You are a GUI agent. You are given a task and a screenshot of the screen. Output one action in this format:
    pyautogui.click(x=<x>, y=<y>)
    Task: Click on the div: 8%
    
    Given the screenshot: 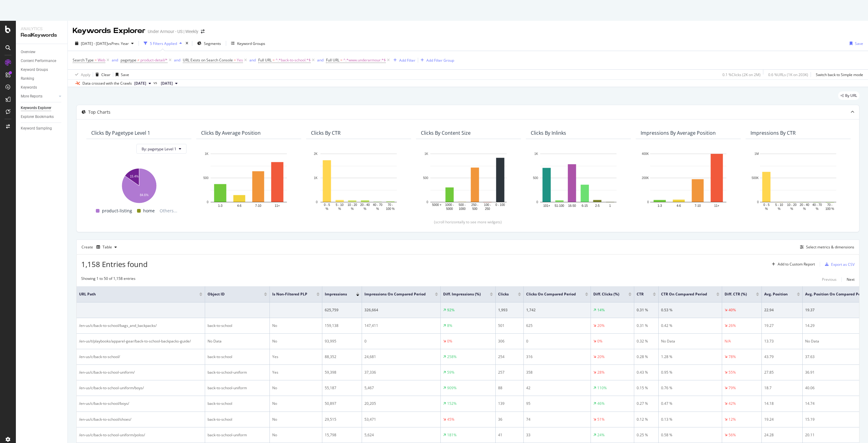 What is the action you would take?
    pyautogui.click(x=450, y=325)
    